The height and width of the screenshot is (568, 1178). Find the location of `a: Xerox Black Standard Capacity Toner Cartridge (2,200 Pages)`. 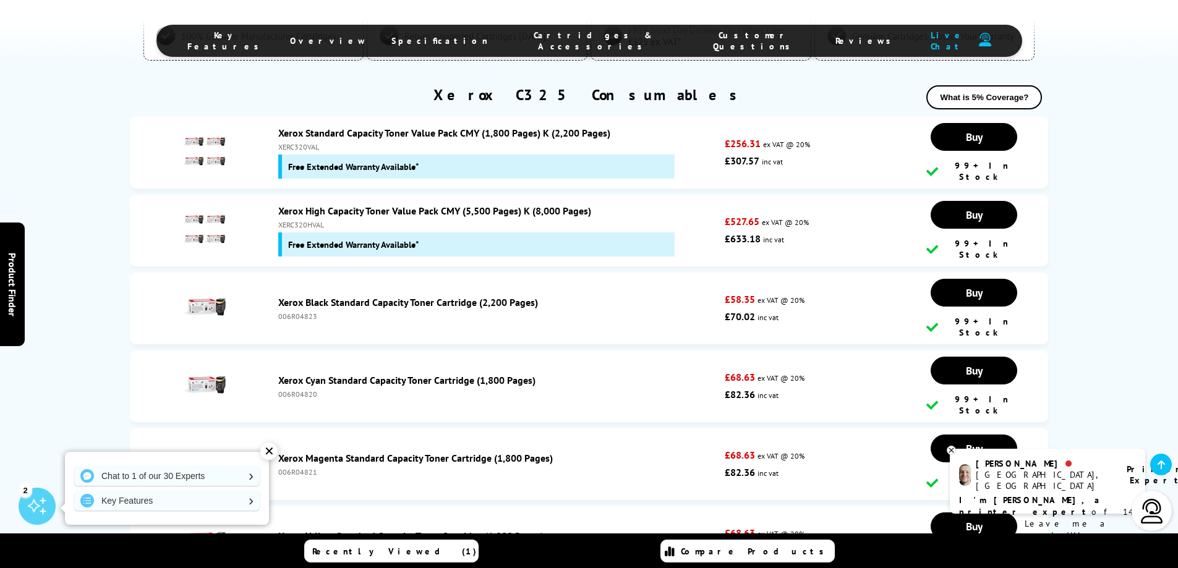

a: Xerox Black Standard Capacity Toner Cartridge (2,200 Pages) is located at coordinates (408, 302).